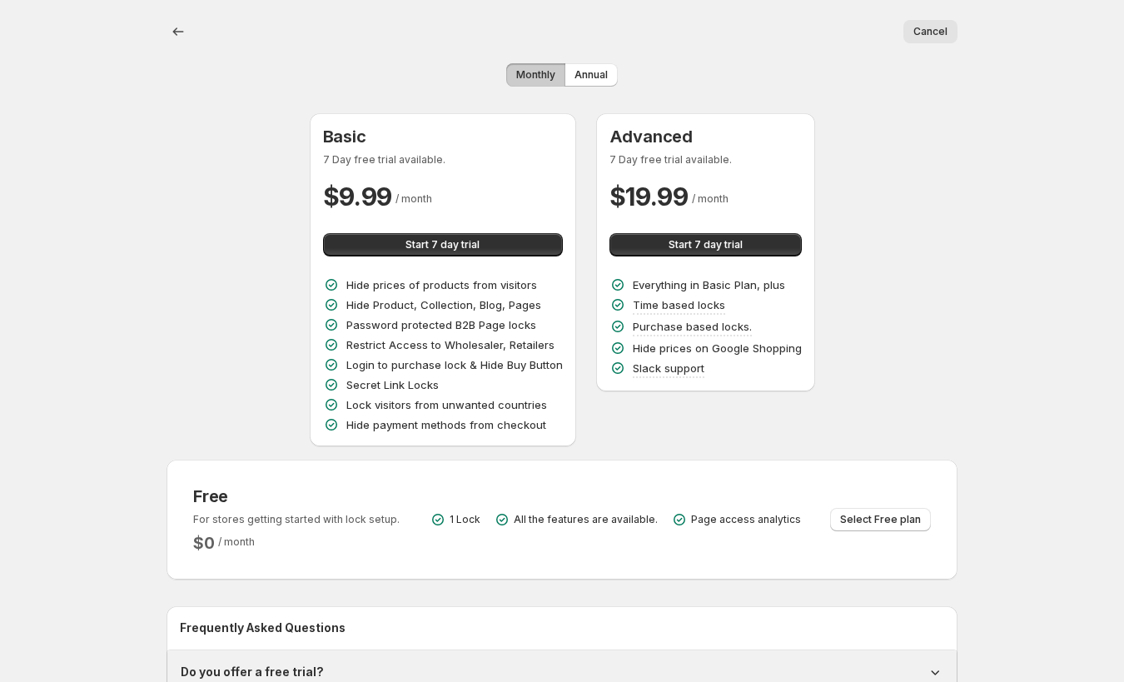  Describe the element at coordinates (930, 32) in the screenshot. I see `button: Cancel` at that location.